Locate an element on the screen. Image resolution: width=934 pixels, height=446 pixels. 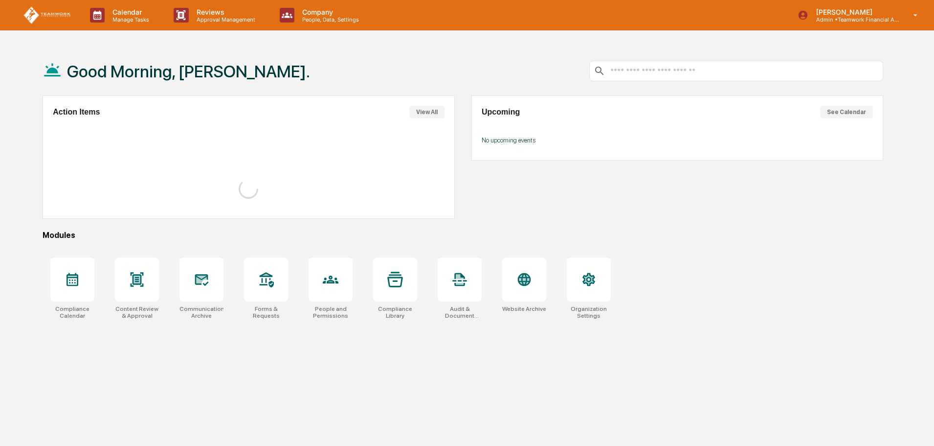
div: Compliance Library is located at coordinates (395, 312).